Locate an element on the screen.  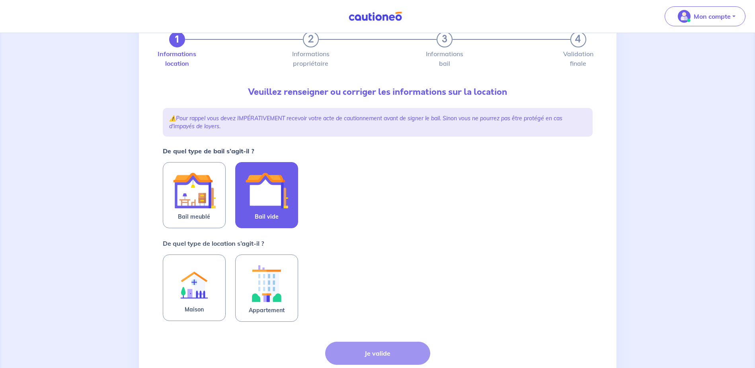
p: Mon compte is located at coordinates (712, 16).